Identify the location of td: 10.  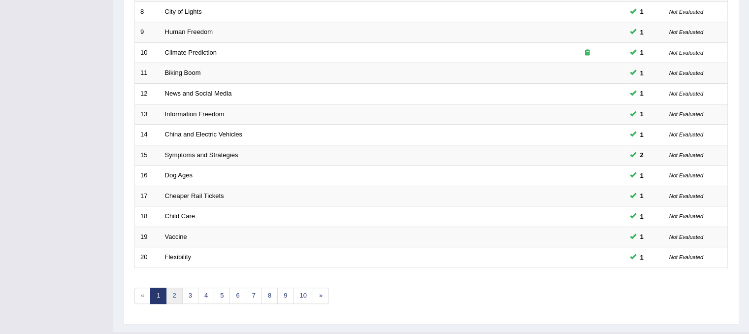
(147, 53).